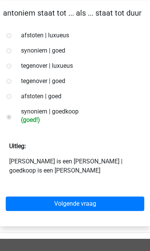  What do you see at coordinates (81, 81) in the screenshot?
I see `label: tegenover | goed` at bounding box center [81, 81].